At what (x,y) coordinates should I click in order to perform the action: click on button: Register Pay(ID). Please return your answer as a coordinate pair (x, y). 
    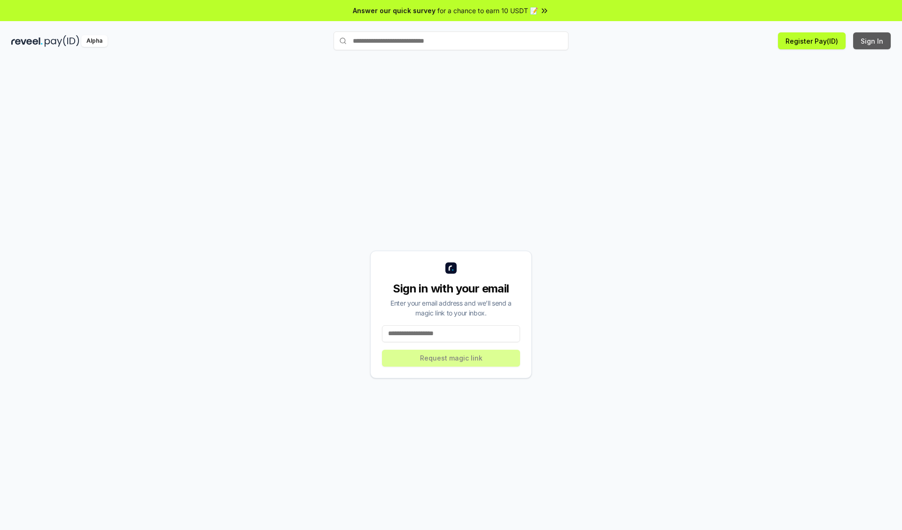
    Looking at the image, I should click on (812, 41).